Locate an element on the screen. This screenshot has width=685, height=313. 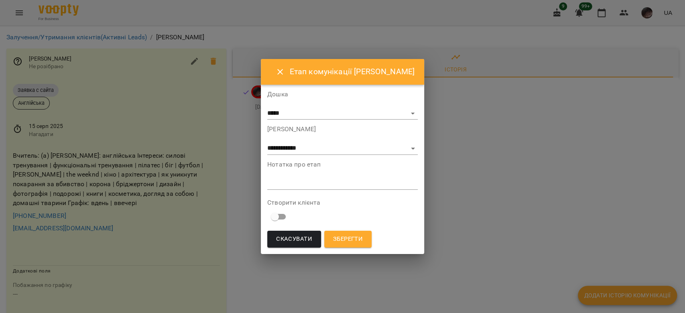
button: Зберегти is located at coordinates (348, 239).